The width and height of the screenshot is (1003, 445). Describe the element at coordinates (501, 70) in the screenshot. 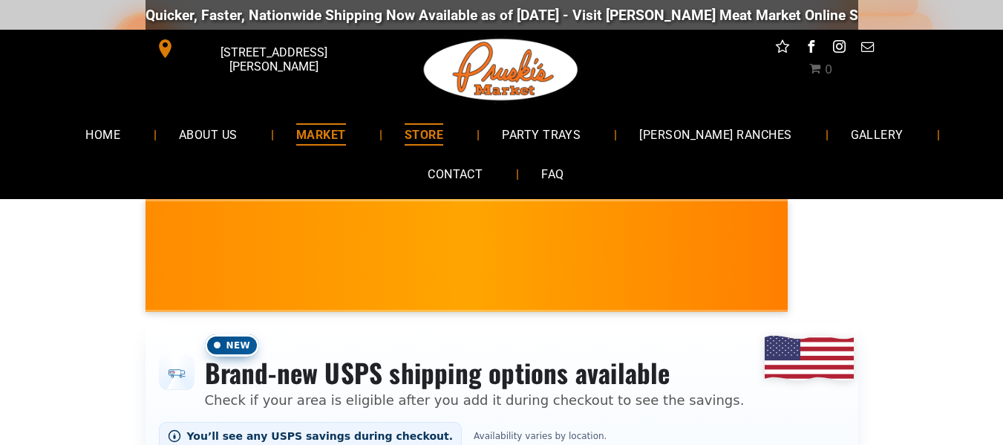

I see `img: Pruski-s+Market+HQ+Logo2-1920w.png` at that location.